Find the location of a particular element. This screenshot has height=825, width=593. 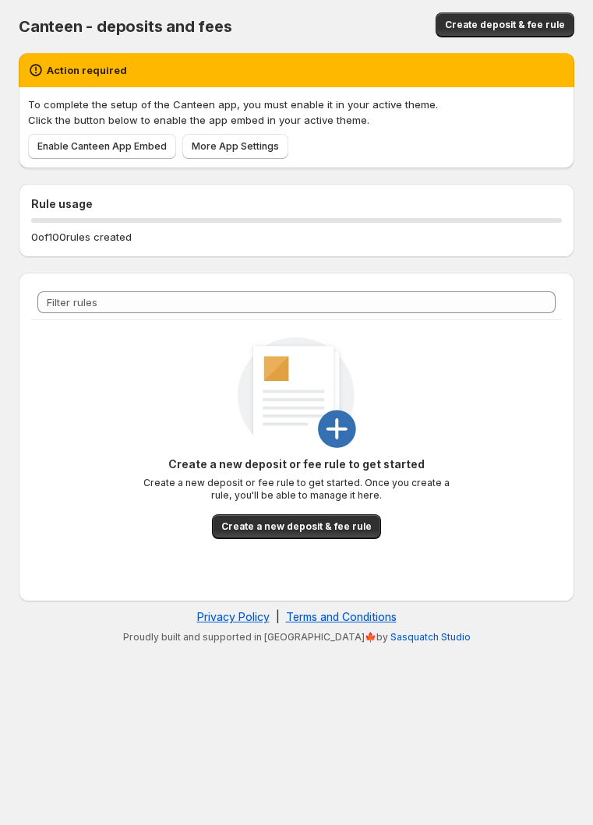

p: Click the button below to enable the app embed in your active theme. is located at coordinates (296, 120).